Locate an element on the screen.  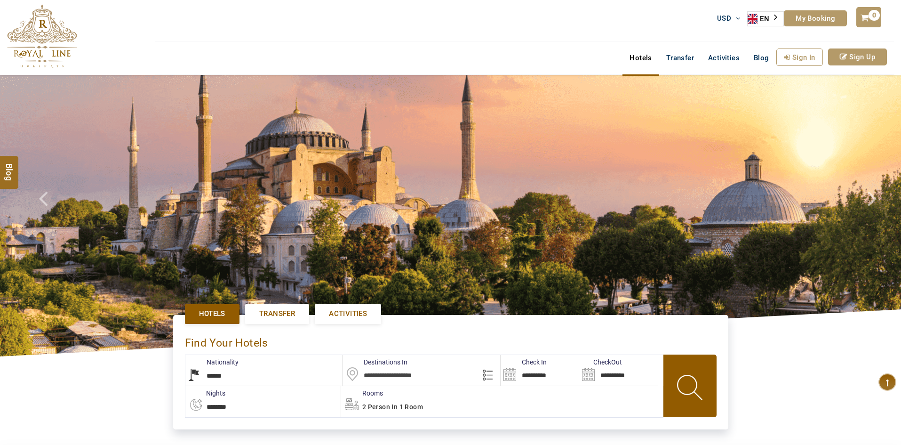
label: Rooms is located at coordinates (362, 393).